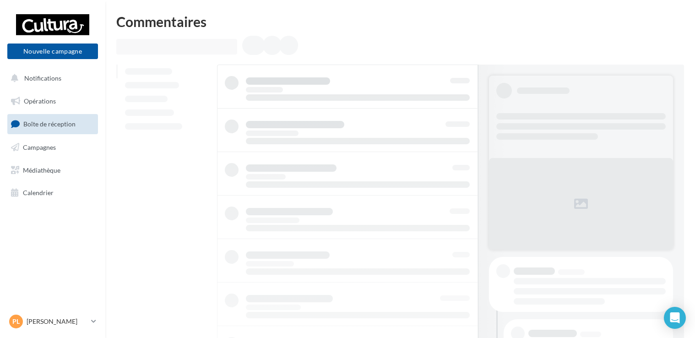 Image resolution: width=695 pixels, height=338 pixels. What do you see at coordinates (38, 192) in the screenshot?
I see `span: Calendrier` at bounding box center [38, 192].